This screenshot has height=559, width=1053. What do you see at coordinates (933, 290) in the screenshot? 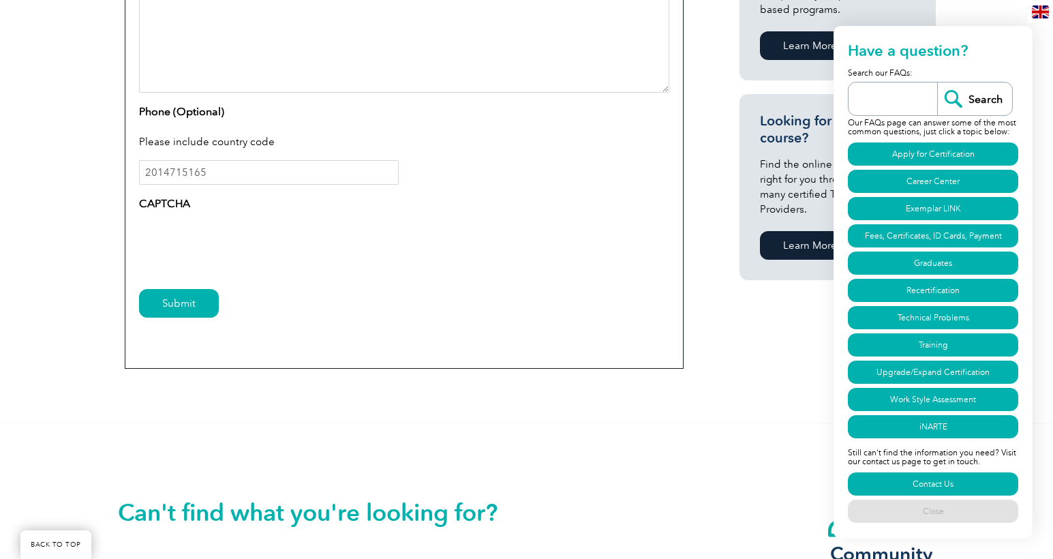
I see `a: Recertification` at bounding box center [933, 290].